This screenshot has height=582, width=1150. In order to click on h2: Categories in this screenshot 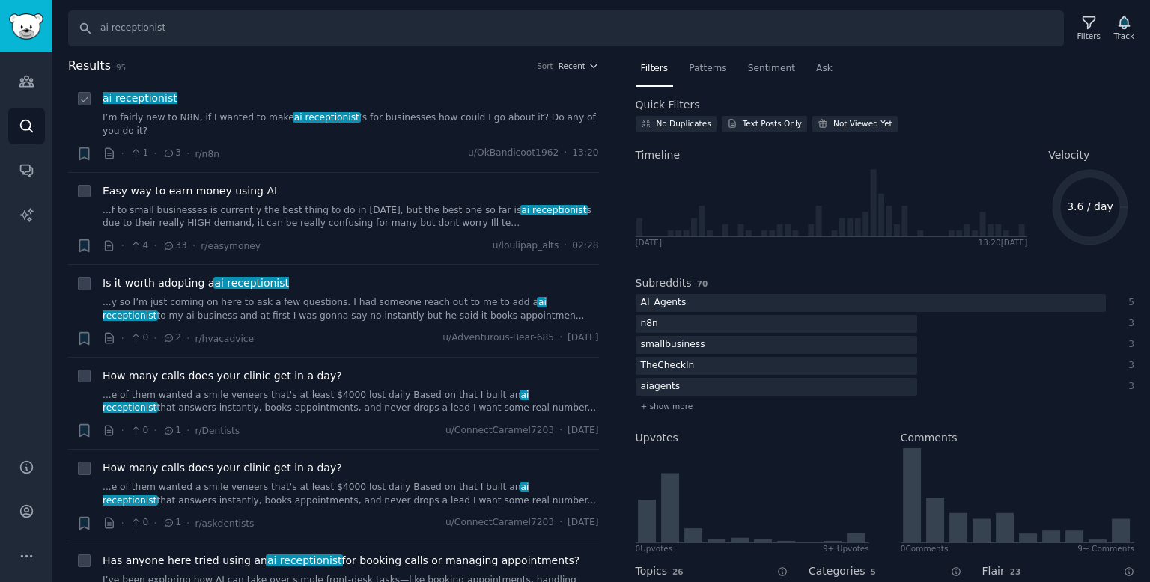, I will do `click(836, 571)`.